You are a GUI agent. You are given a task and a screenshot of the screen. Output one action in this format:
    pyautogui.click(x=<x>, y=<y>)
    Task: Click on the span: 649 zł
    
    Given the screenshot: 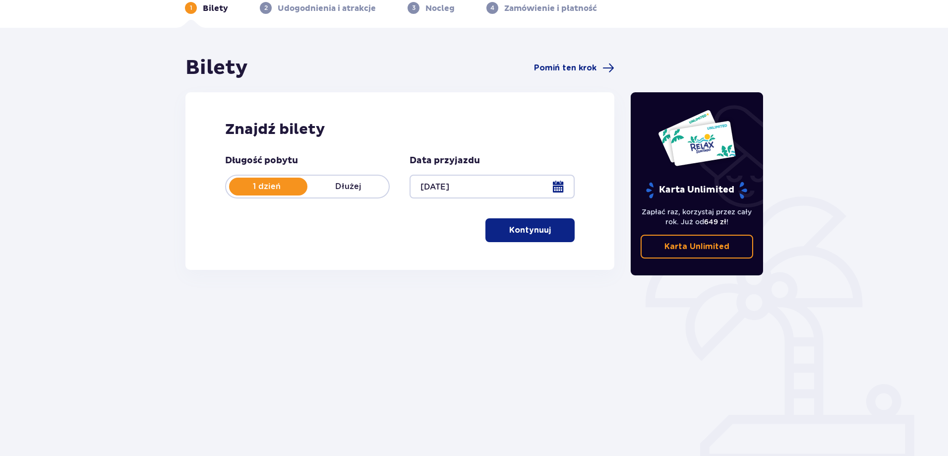 What is the action you would take?
    pyautogui.click(x=715, y=222)
    